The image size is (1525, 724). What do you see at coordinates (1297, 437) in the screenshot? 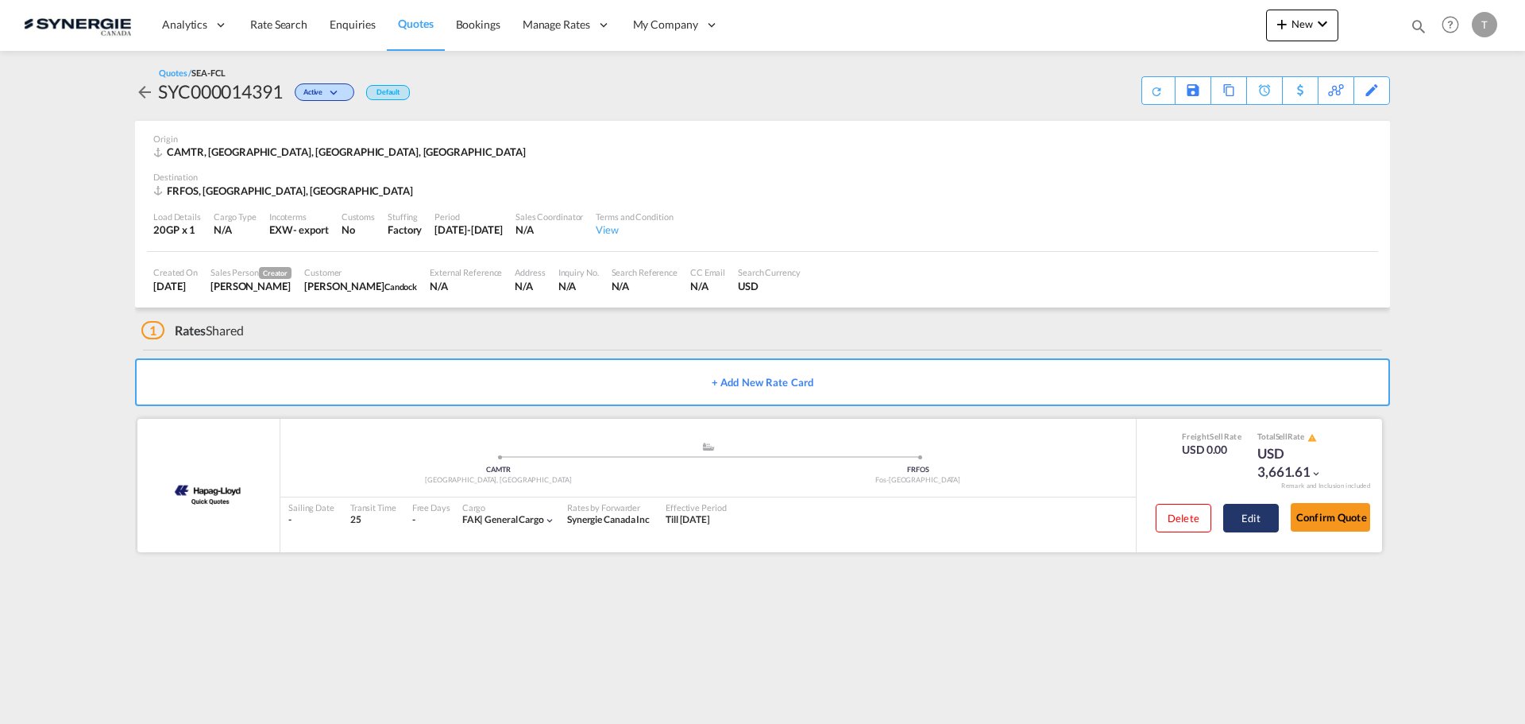
I see `div: Total Rate` at bounding box center [1297, 437].